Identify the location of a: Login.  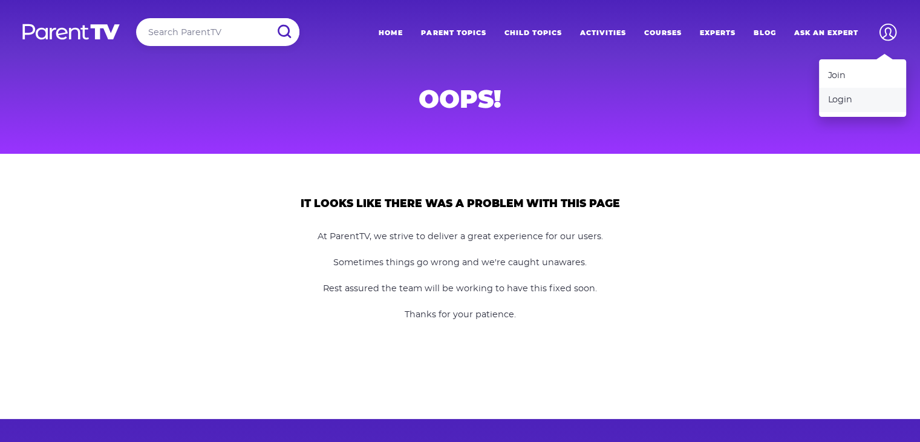
(863, 100).